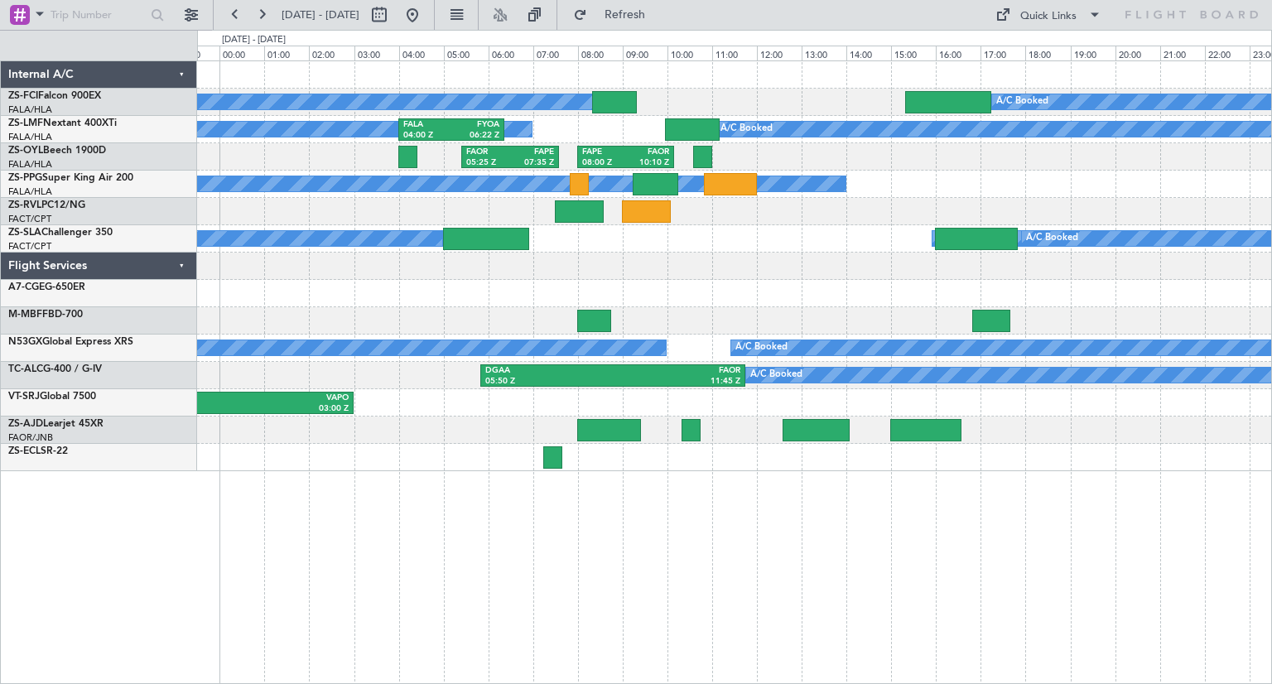 This screenshot has height=684, width=1272. I want to click on span: ZS-SLA, so click(25, 233).